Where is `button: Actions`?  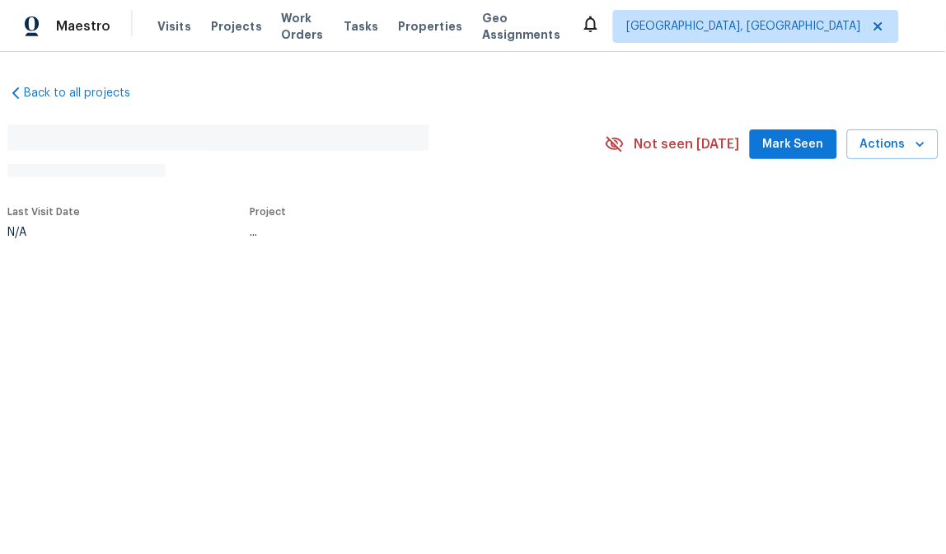
button: Actions is located at coordinates (892, 144).